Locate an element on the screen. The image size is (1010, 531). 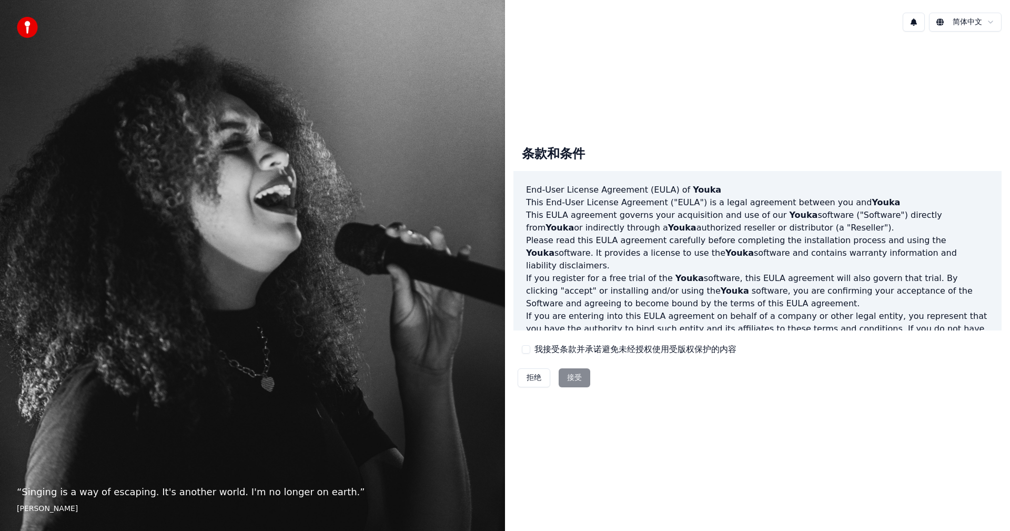
p: If you are entering into this EULA agreement on behalf of a company or other legal entity, you re... is located at coordinates (758, 335).